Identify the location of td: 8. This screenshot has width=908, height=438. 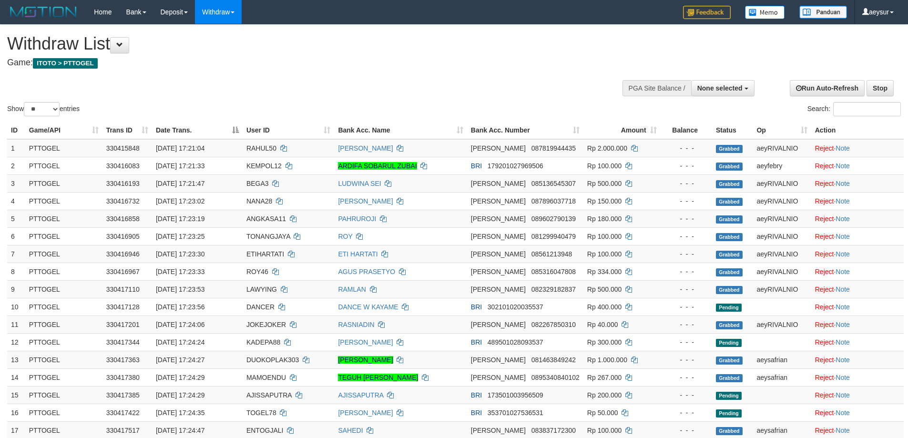
(16, 271).